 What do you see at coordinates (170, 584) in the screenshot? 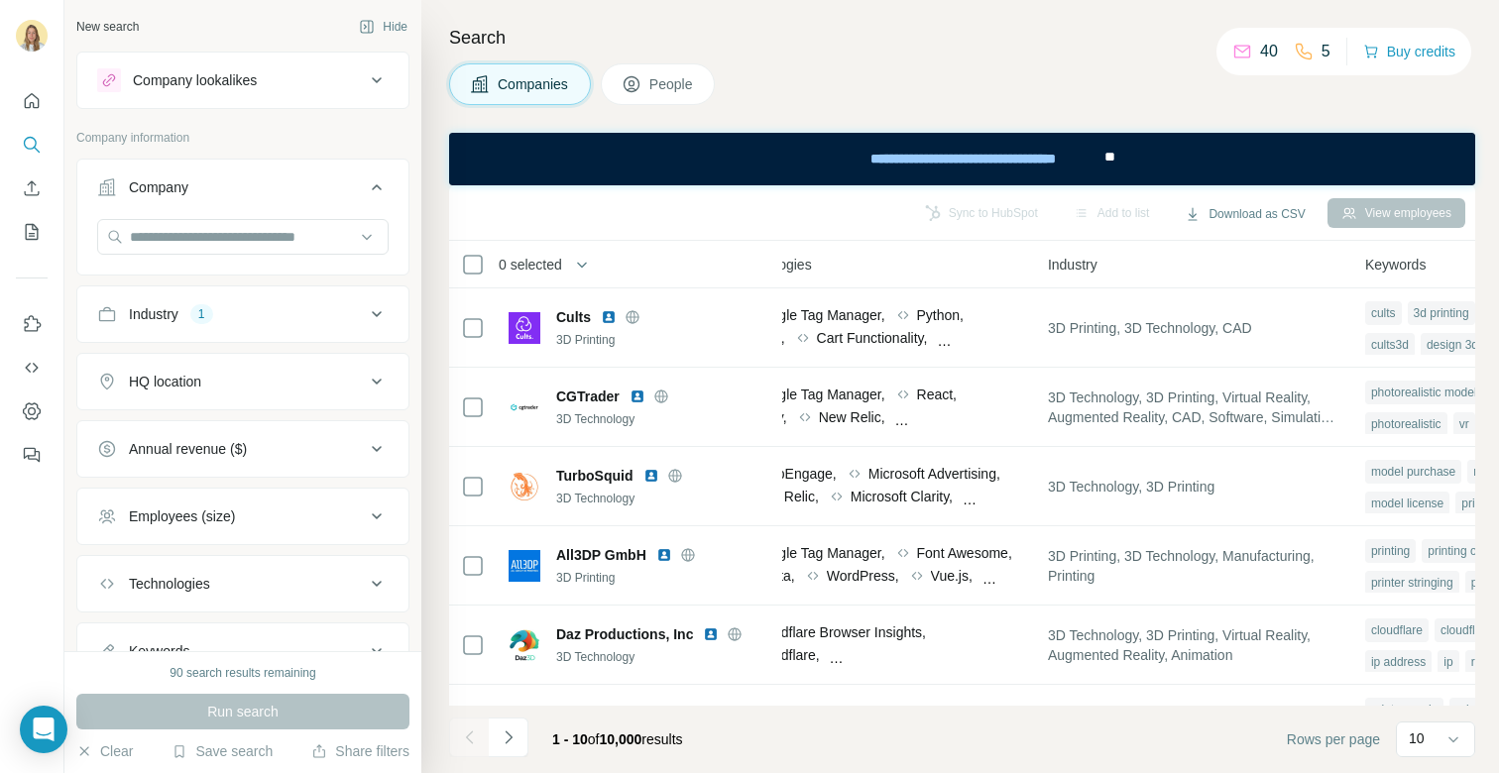
I see `div: Technologies` at bounding box center [170, 584].